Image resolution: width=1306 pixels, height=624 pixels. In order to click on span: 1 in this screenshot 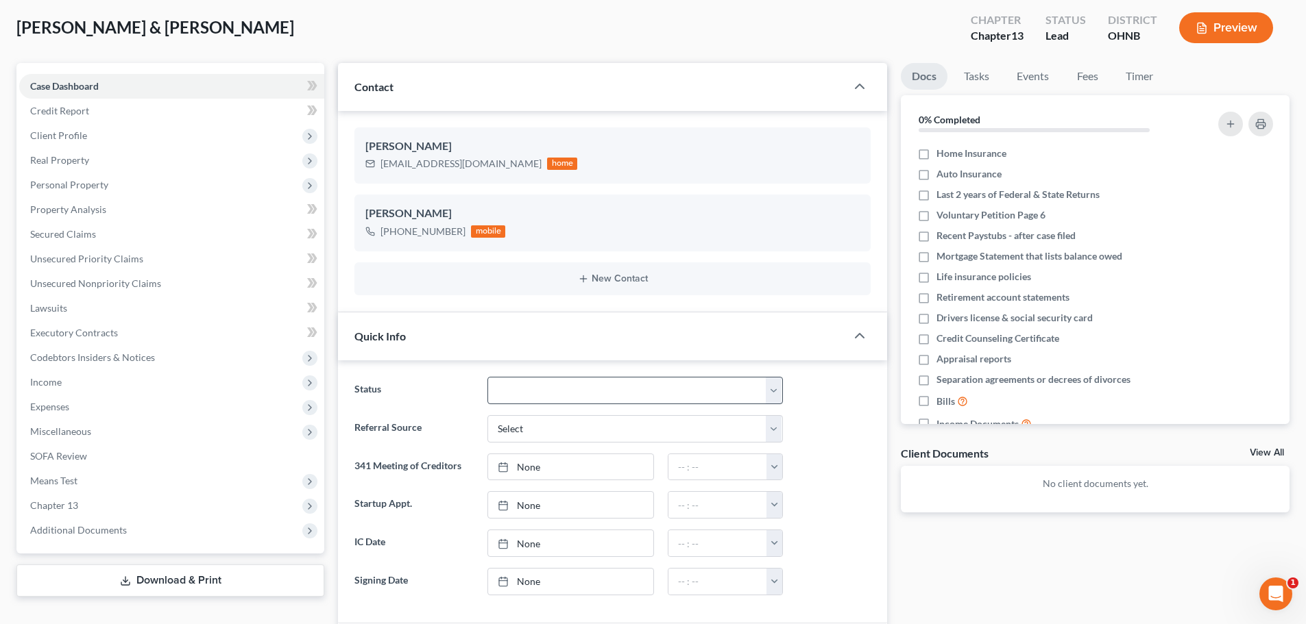, I will do `click(1293, 583)`.